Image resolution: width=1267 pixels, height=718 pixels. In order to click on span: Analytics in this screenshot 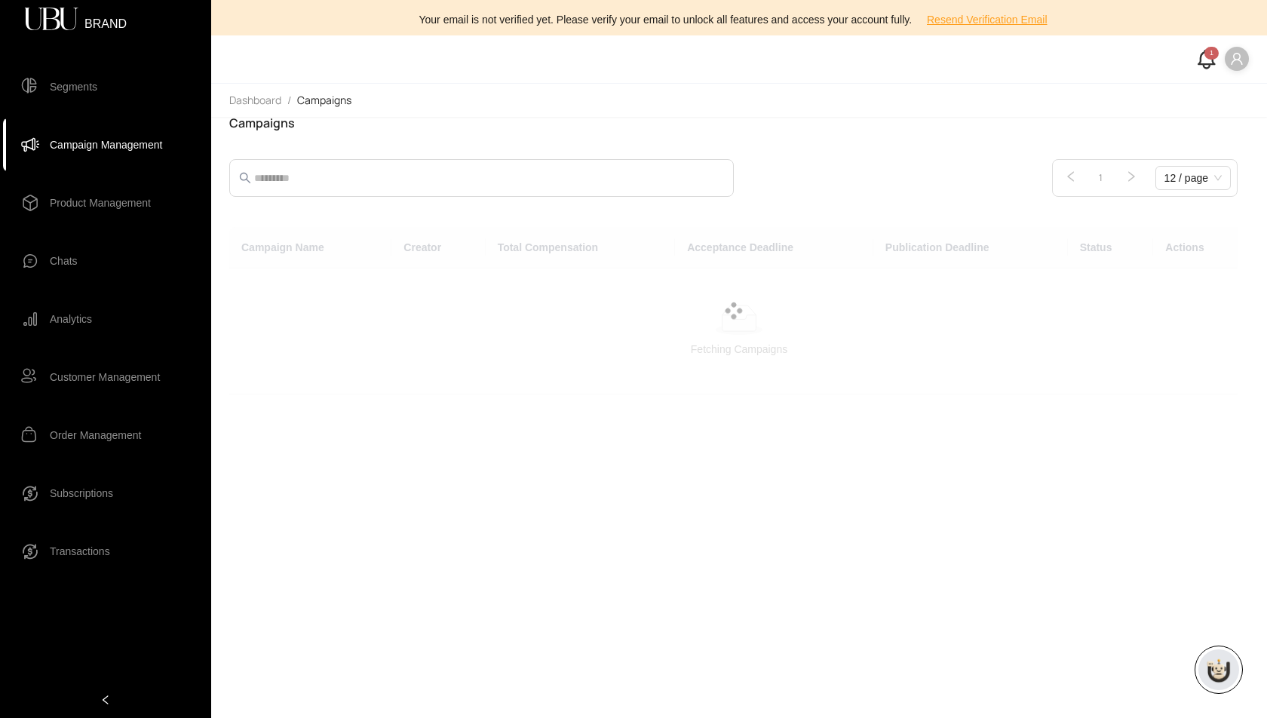, I will do `click(71, 319)`.